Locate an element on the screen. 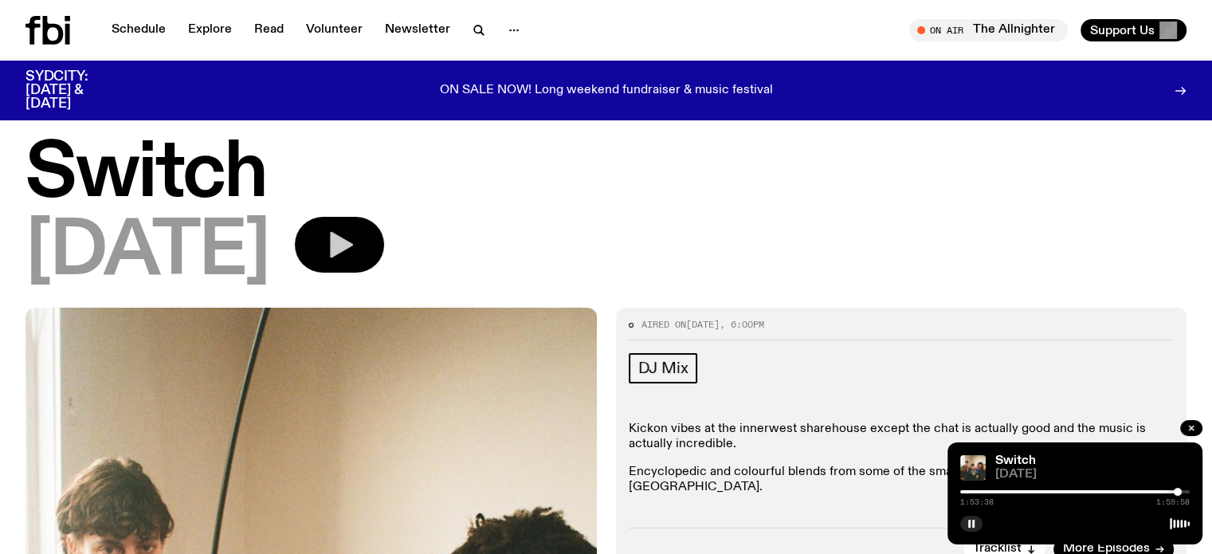 The width and height of the screenshot is (1212, 554). img: A warm film photo of the switch team sitting close together. from left to right: Cedar, Lau, Sand... is located at coordinates (973, 468).